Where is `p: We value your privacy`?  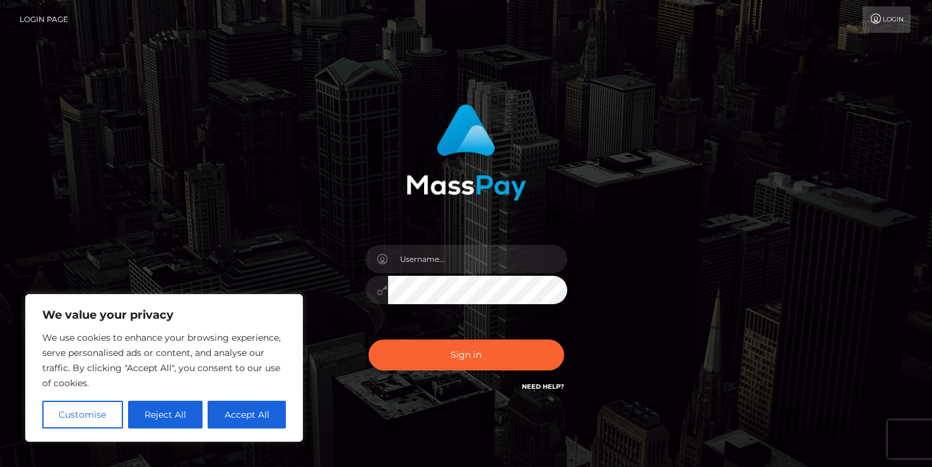 p: We value your privacy is located at coordinates (164, 315).